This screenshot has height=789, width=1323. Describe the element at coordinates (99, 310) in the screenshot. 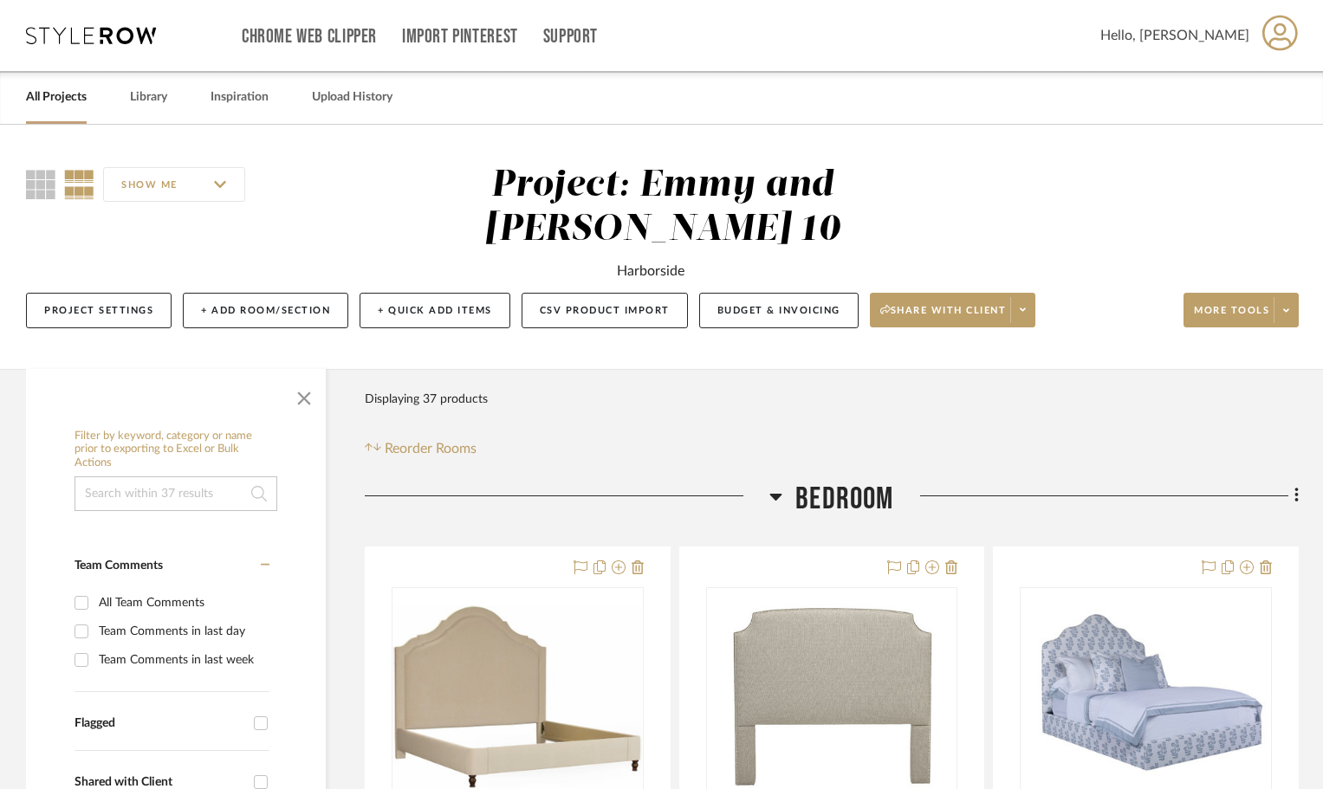

I see `button: Project Settings` at that location.